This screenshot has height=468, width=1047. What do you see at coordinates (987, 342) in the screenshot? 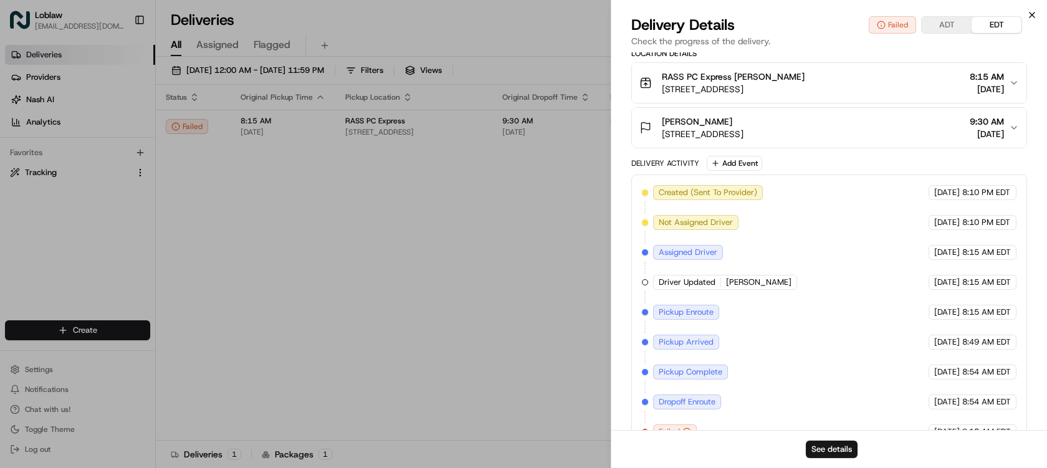
I see `span: 8:49 AM EDT` at bounding box center [987, 342].